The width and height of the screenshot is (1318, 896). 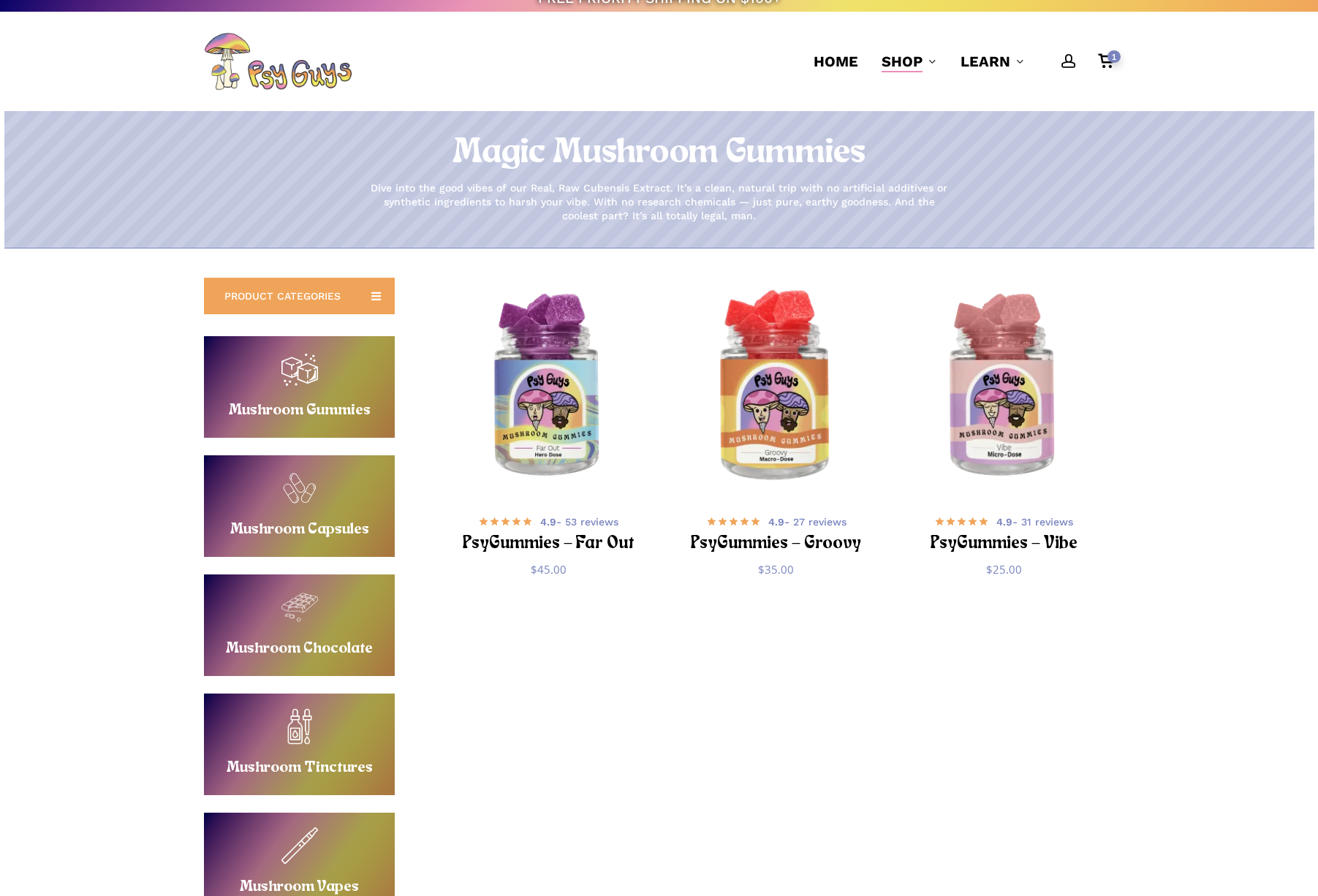 I want to click on span: Shop, so click(x=902, y=61).